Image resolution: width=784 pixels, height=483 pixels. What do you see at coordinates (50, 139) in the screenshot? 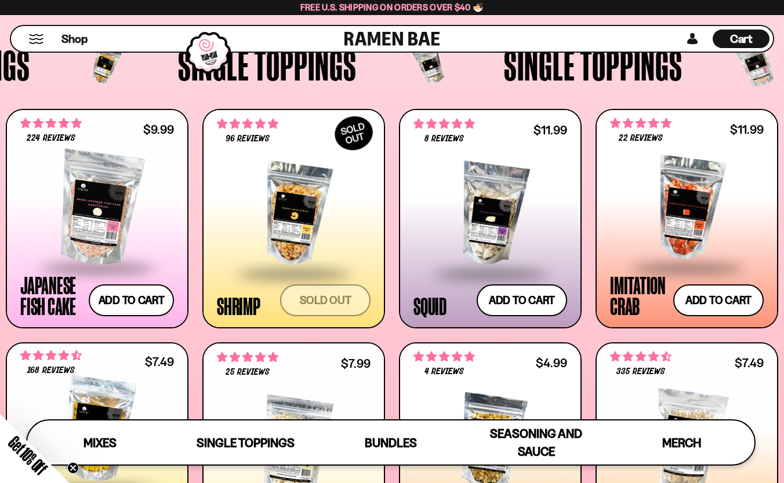
I see `span: 224 reviews` at bounding box center [50, 139].